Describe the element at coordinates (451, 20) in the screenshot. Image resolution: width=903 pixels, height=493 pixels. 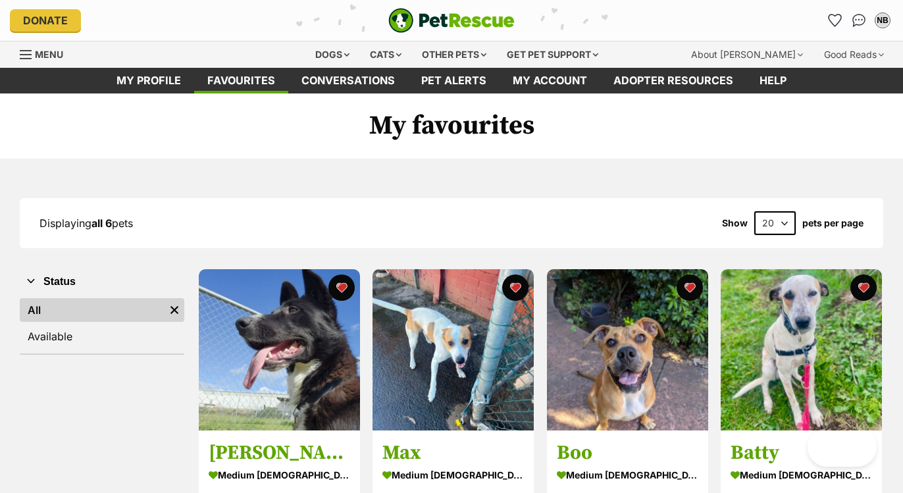
I see `img: logo-e224e6f780fb5917bec1dbf3a21bbac754714ae5b6737aabdf751b685950b380.svg` at that location.